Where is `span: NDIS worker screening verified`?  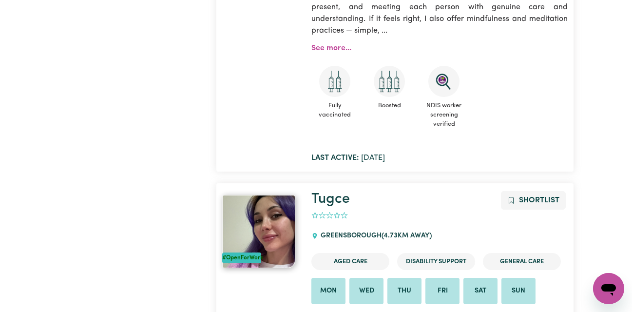 span: NDIS worker screening verified is located at coordinates (444, 115).